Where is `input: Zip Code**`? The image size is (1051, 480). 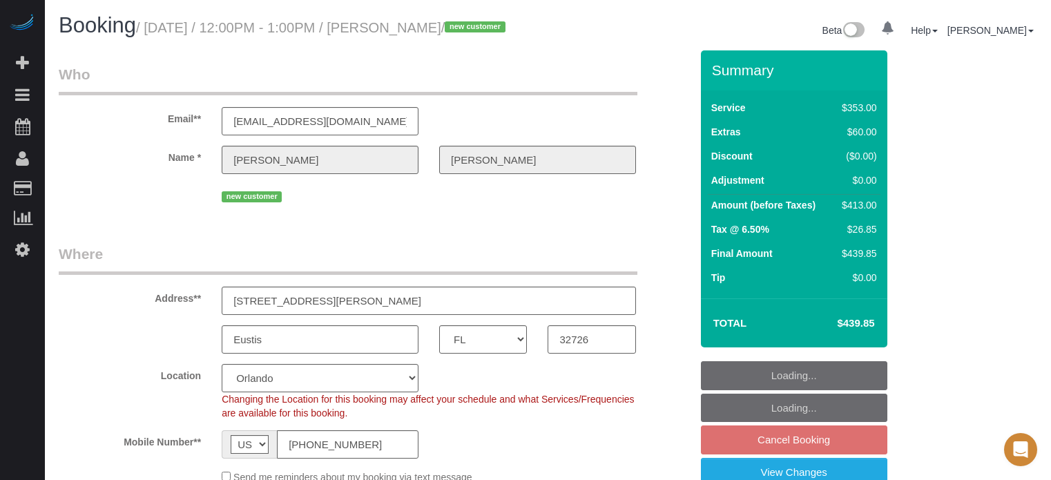 input: Zip Code** is located at coordinates (591, 339).